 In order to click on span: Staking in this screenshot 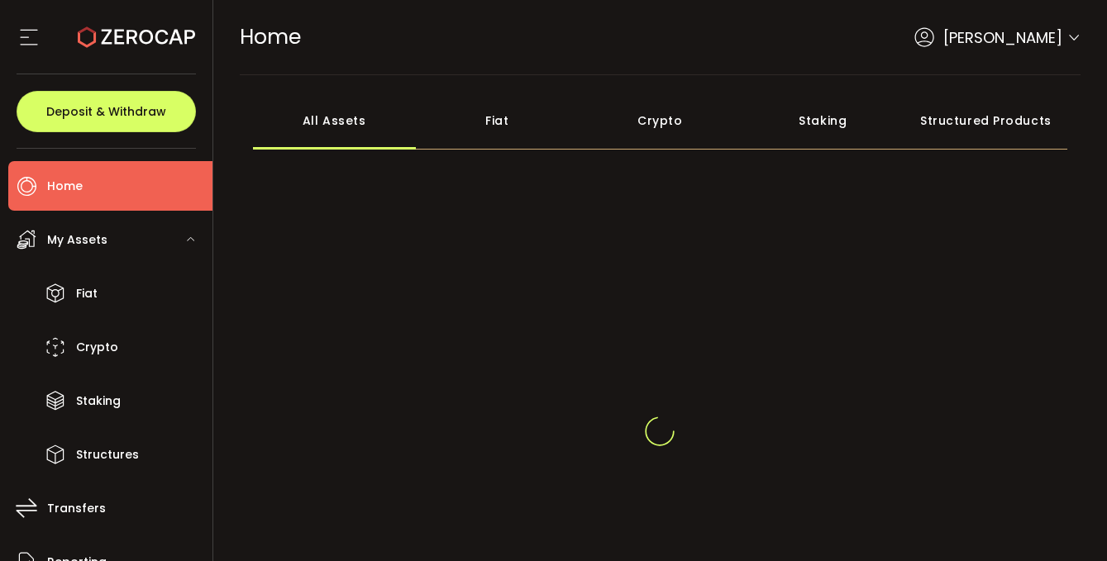, I will do `click(98, 401)`.